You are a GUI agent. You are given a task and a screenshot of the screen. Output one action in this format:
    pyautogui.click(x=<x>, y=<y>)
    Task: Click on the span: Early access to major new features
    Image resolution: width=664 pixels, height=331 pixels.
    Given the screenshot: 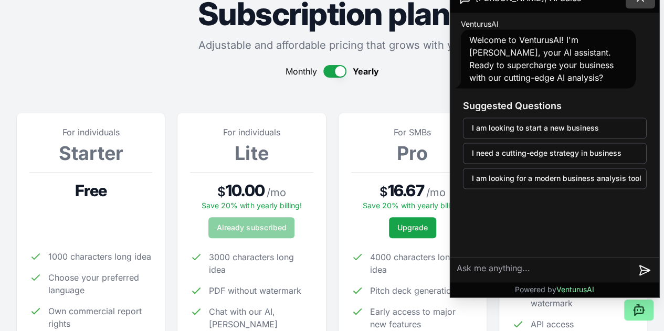 What is the action you would take?
    pyautogui.click(x=422, y=318)
    